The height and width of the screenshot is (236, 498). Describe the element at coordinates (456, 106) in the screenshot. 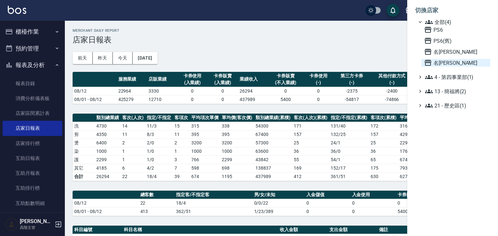

I see `span: 21 - 歷史區(1)` at that location.